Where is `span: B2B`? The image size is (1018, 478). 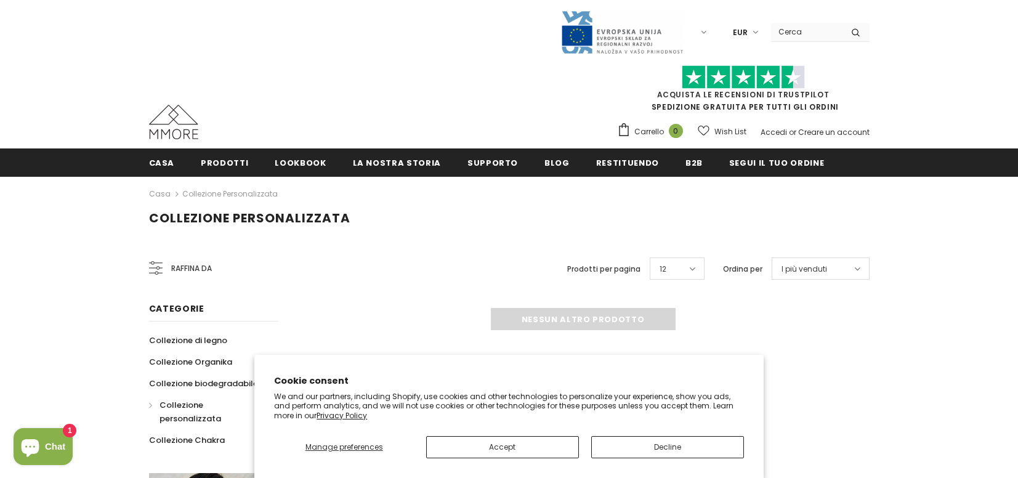 span: B2B is located at coordinates (694, 163).